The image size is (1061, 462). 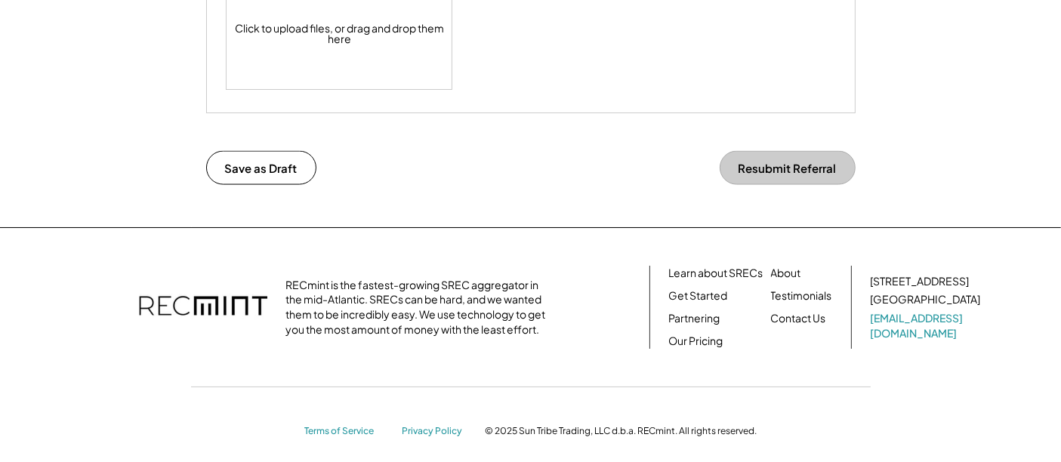 I want to click on a: Testimonials, so click(x=801, y=296).